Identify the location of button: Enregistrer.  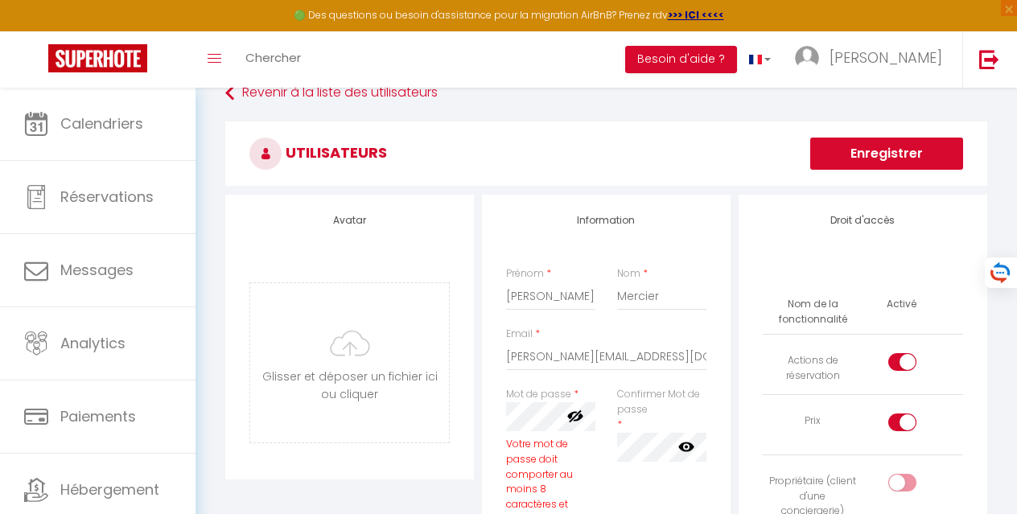
(887, 154).